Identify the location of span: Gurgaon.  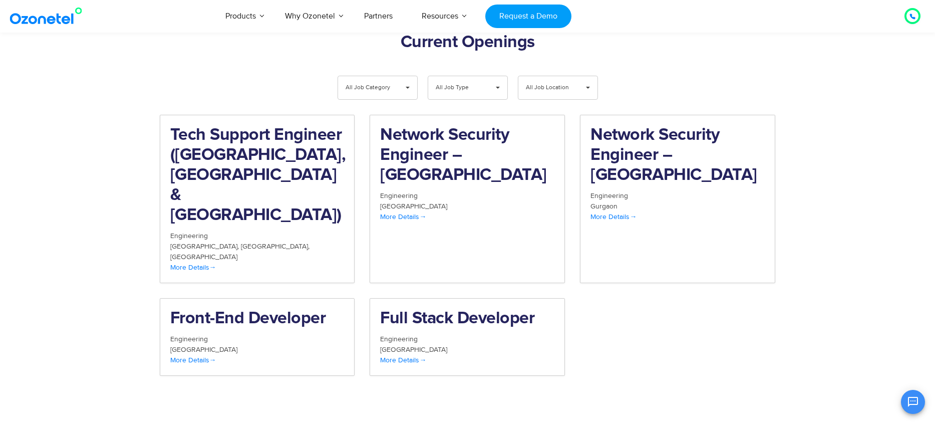
(604, 206).